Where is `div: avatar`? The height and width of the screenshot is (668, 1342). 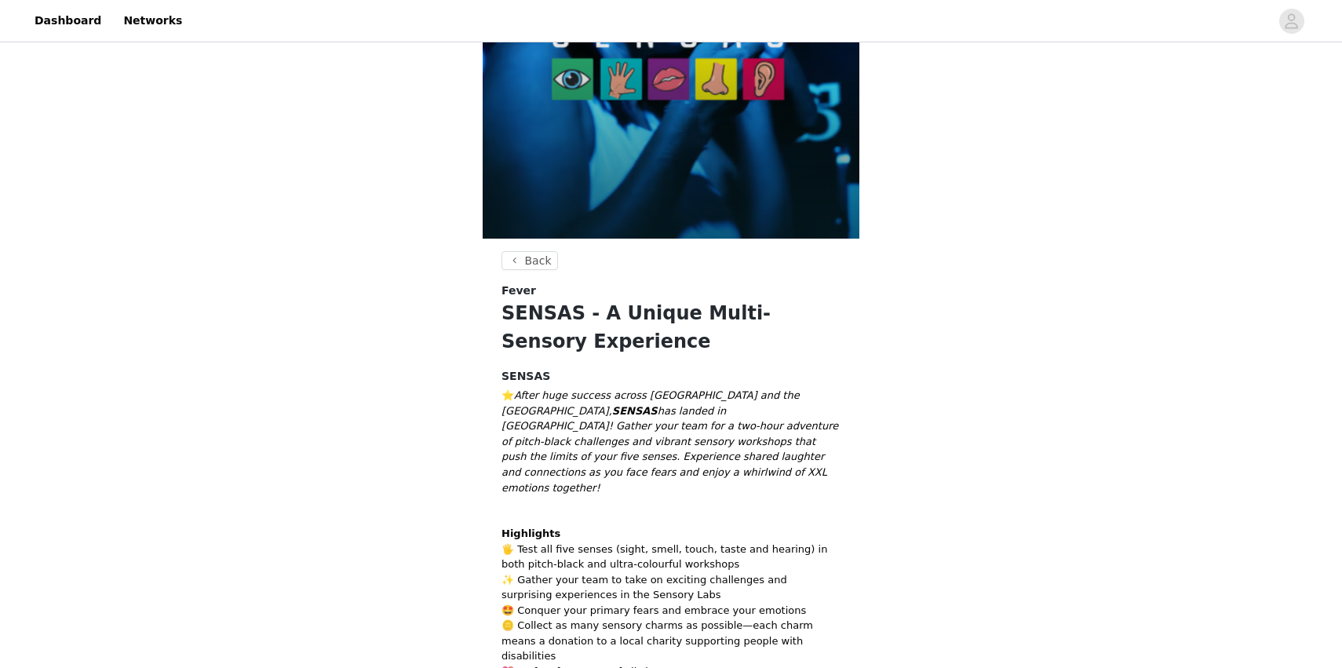
div: avatar is located at coordinates (1291, 21).